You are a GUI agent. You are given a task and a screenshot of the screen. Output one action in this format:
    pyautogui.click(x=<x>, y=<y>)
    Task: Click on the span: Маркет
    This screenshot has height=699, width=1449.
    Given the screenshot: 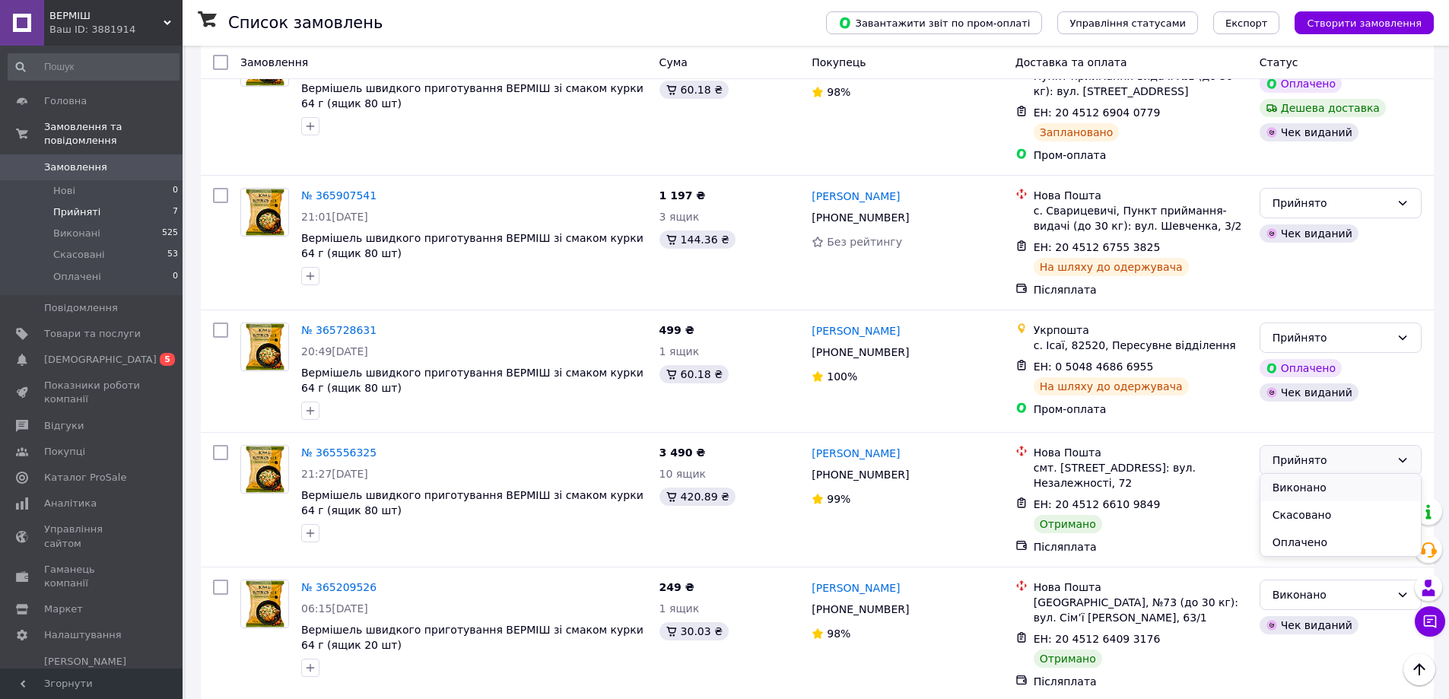 What is the action you would take?
    pyautogui.click(x=63, y=609)
    